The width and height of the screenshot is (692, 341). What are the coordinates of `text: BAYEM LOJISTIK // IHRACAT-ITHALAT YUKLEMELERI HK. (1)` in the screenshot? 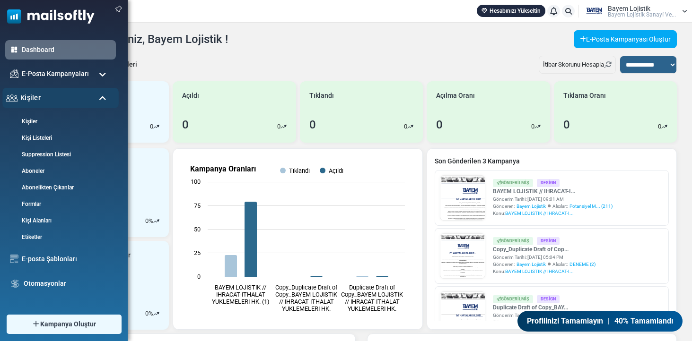 It's located at (240, 295).